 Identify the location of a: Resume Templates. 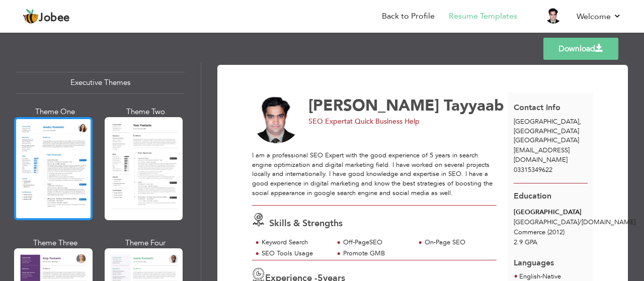
(483, 16).